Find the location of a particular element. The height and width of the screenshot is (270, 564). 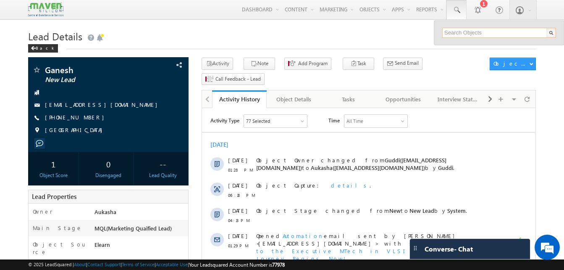

a: Object Details is located at coordinates (294, 99).